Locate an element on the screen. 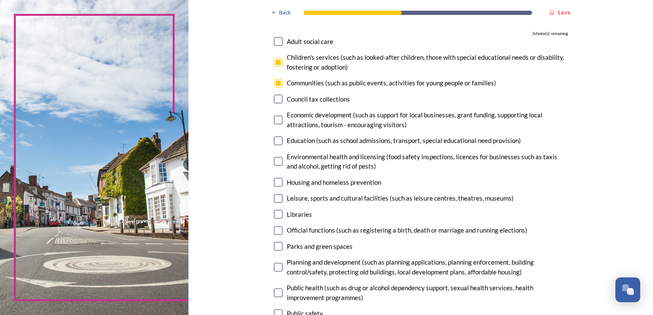  div: Libraries is located at coordinates (299, 215).